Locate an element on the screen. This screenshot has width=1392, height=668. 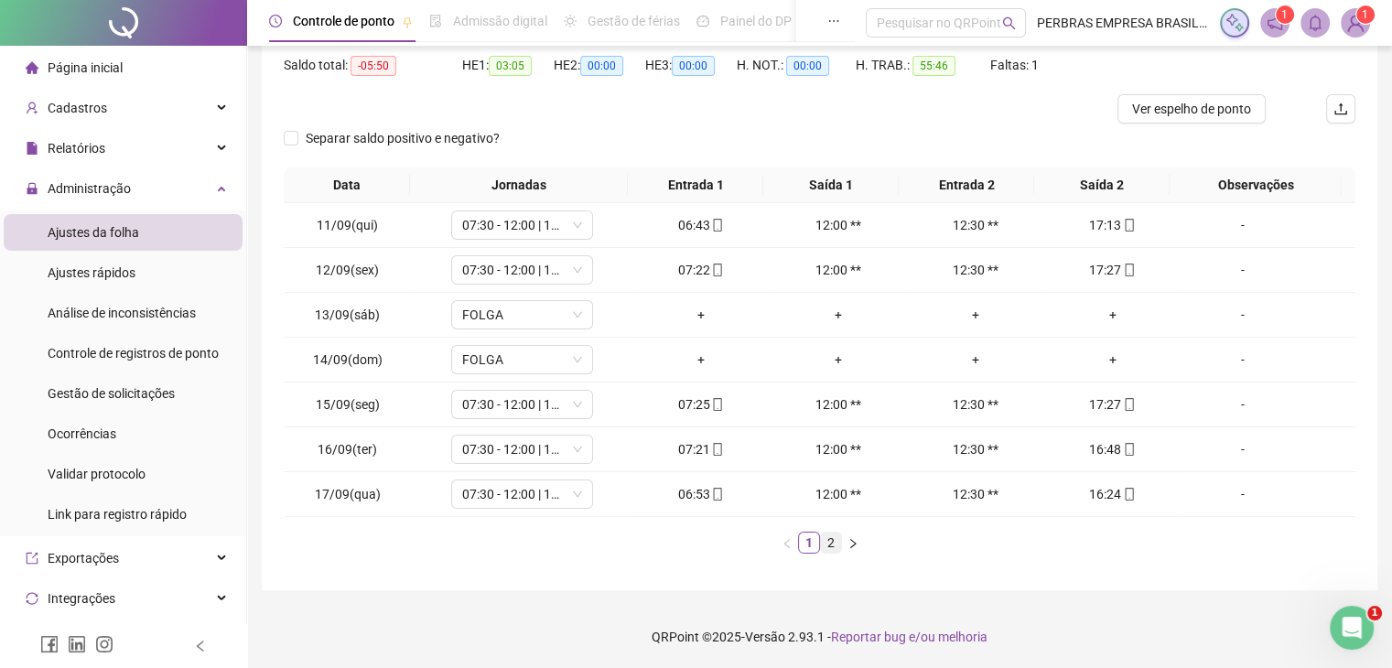
span: Ajustes rápidos is located at coordinates (92, 273).